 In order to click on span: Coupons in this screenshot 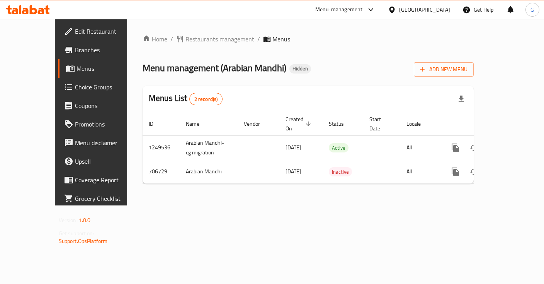, I will do `click(107, 105)`.